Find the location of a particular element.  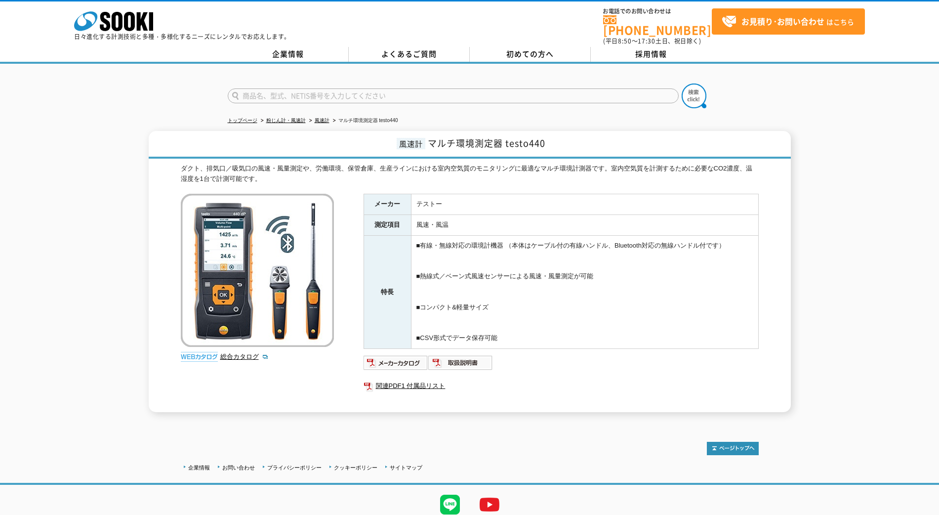

th: 特長 is located at coordinates (387, 292).